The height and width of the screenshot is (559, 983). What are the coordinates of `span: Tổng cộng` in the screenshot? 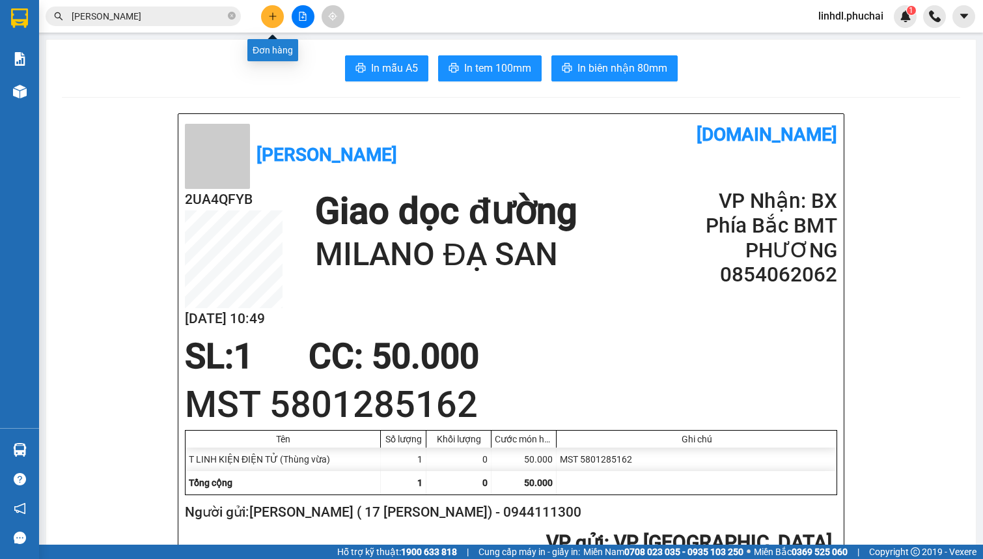 It's located at (210, 483).